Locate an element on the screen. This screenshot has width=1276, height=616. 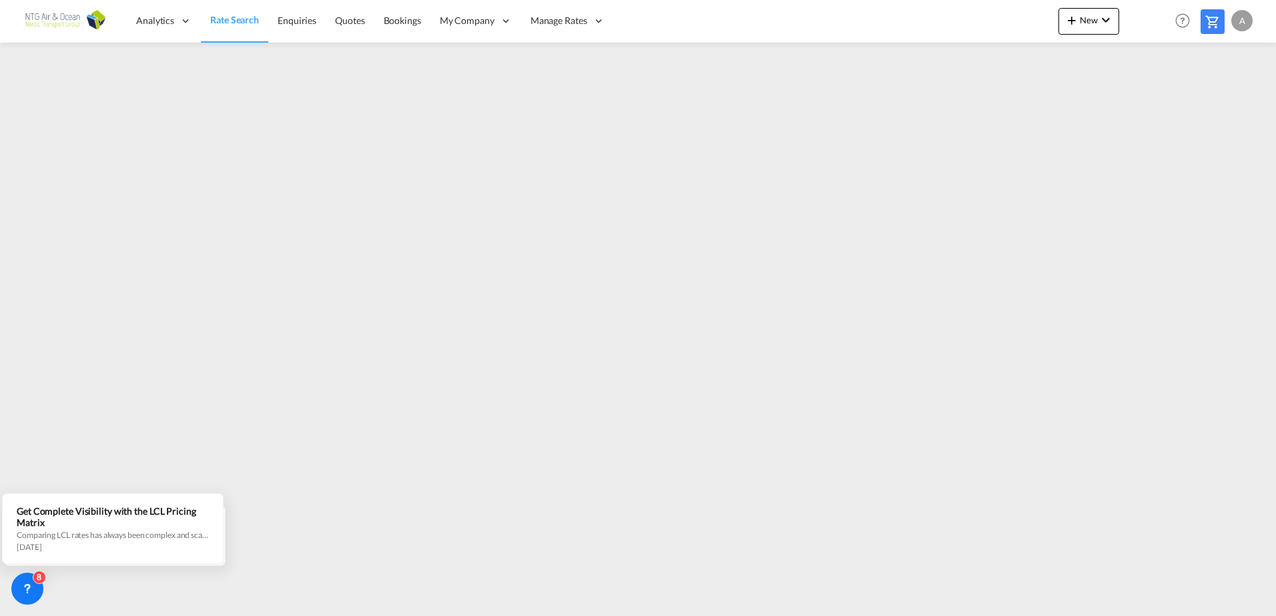
span: New is located at coordinates (1088, 20).